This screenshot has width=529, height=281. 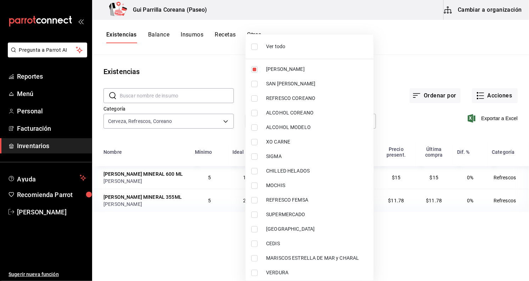 I want to click on span: REFRESCO COREANO, so click(x=316, y=98).